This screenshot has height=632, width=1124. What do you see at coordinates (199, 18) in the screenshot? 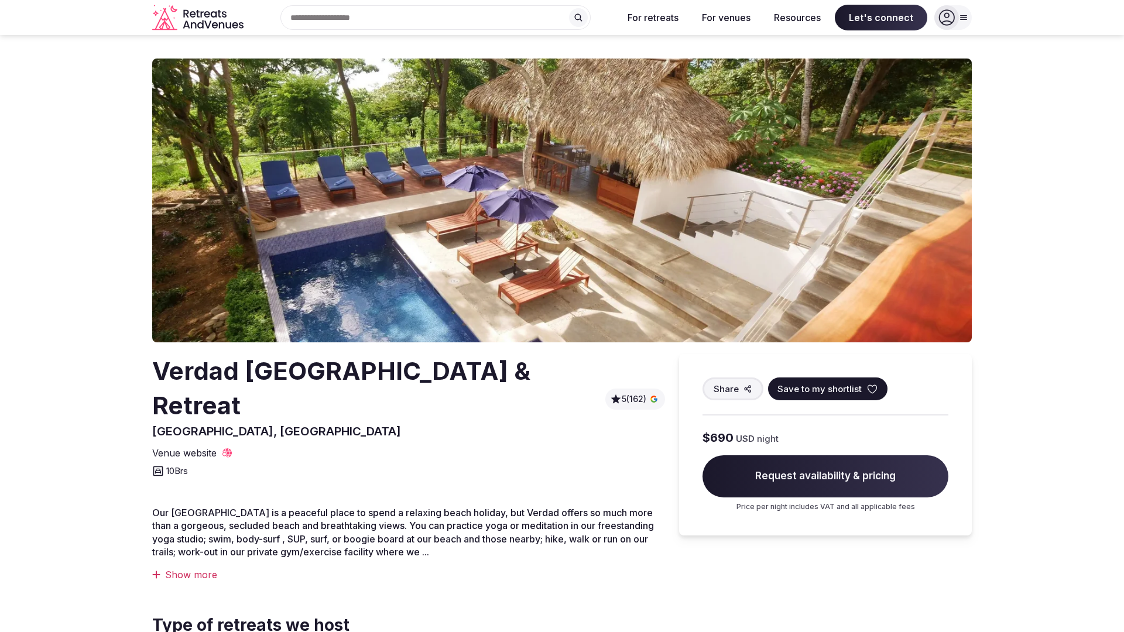
I see `a: Visit the homepage` at bounding box center [199, 18].